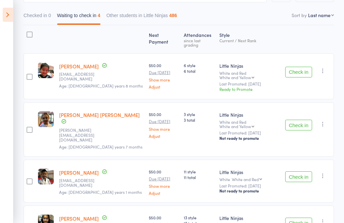  What do you see at coordinates (163, 39) in the screenshot?
I see `div: Next Payment` at bounding box center [163, 39].